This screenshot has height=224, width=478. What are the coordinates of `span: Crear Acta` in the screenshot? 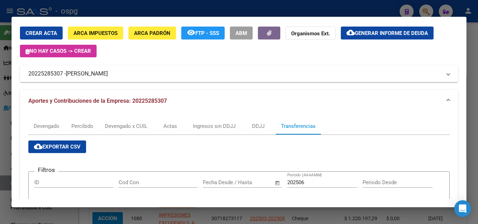 It's located at (41, 33).